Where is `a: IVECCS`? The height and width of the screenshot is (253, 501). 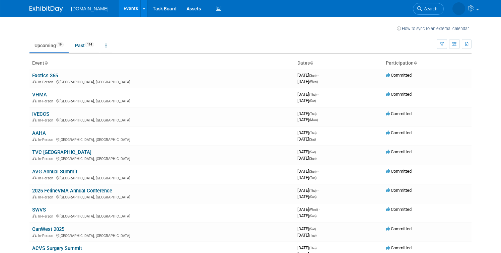
a: IVECCS is located at coordinates (41, 114).